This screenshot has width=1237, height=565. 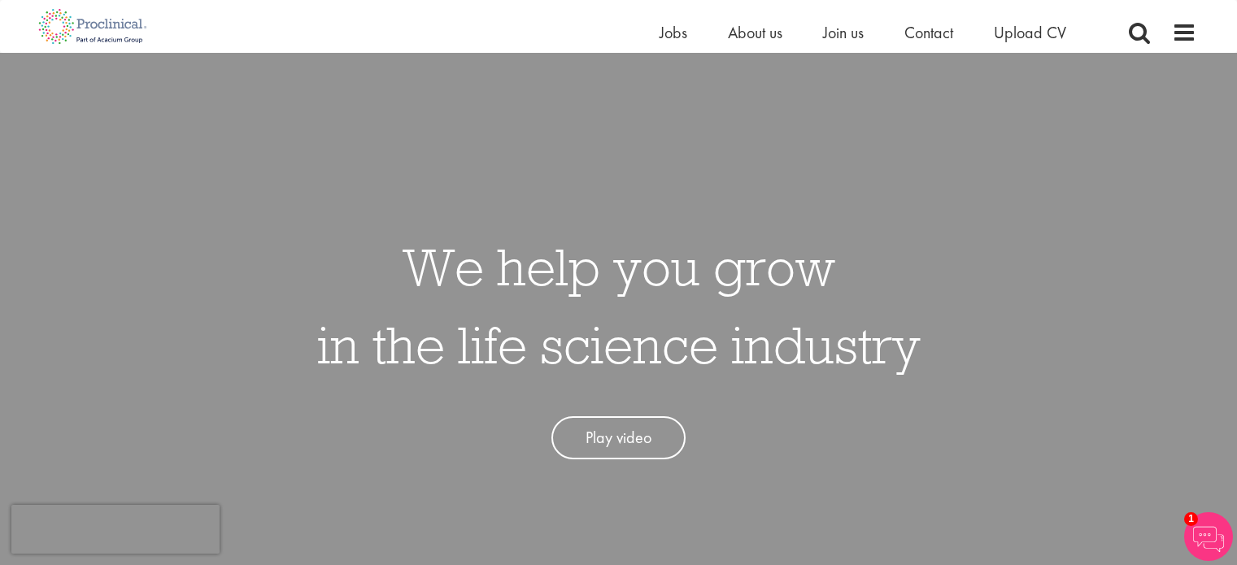 I want to click on a: About us, so click(x=755, y=33).